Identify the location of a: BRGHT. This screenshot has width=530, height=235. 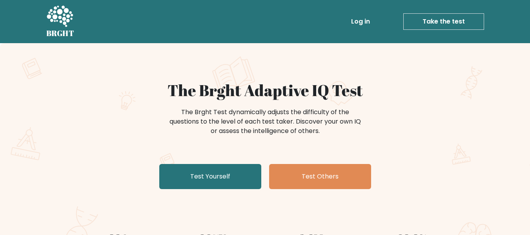
(60, 22).